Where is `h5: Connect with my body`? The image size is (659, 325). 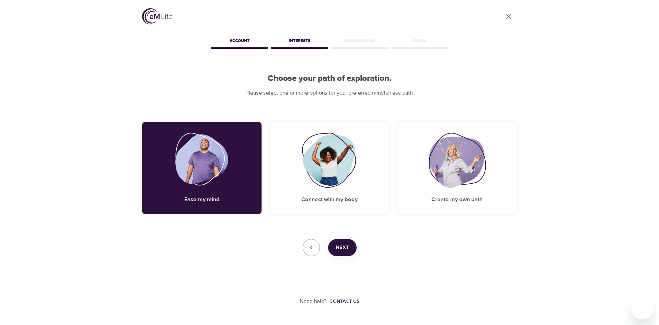 h5: Connect with my body is located at coordinates (330, 199).